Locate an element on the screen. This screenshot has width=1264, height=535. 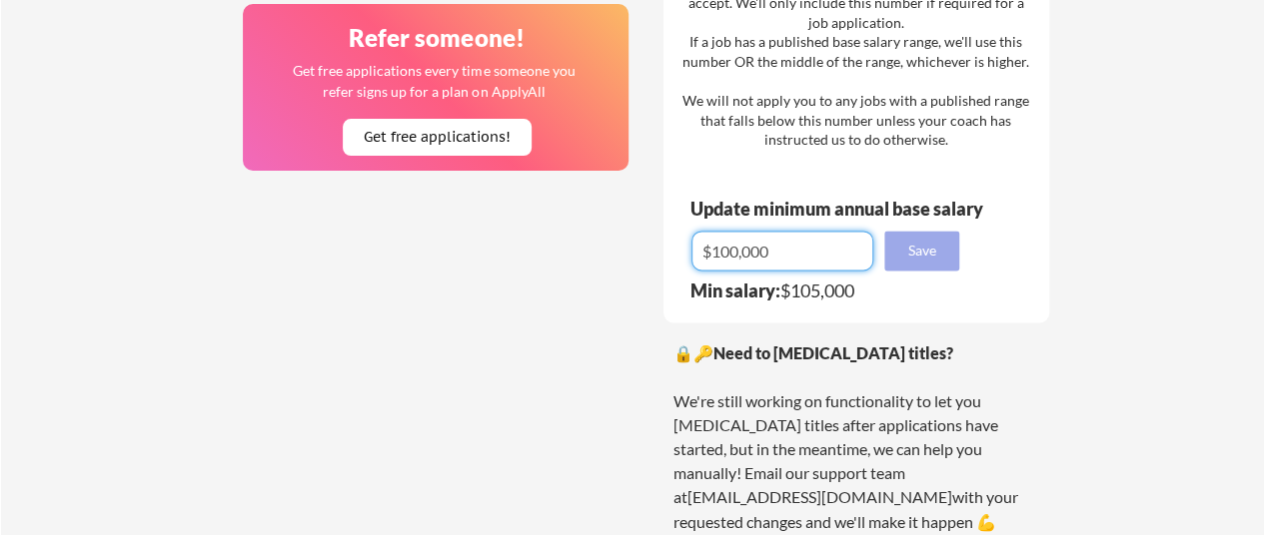
div: $105,000 is located at coordinates (831, 291).